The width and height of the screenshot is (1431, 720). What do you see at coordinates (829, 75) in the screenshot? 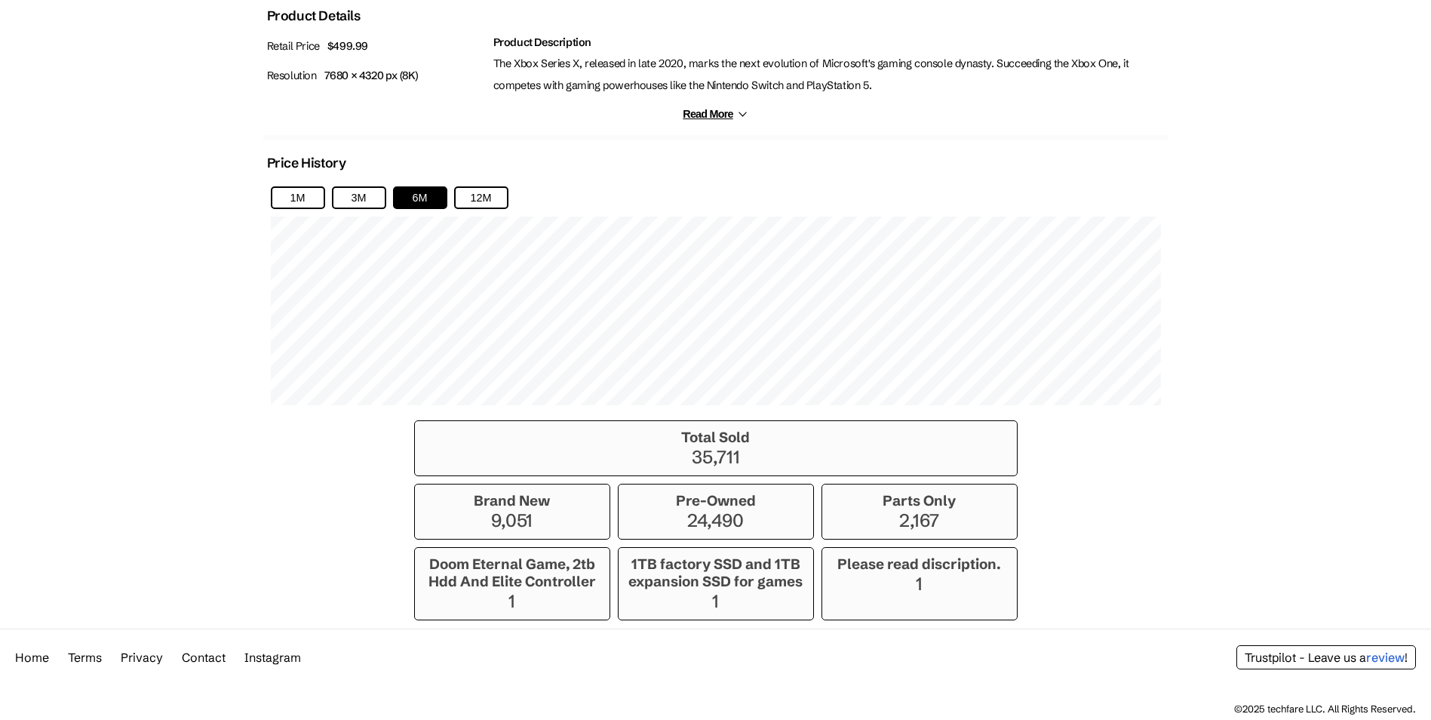
I see `p: The Xbox Series X, released in late 2020, marks the next evolution of Microsoft's gaming console ...` at bounding box center [829, 75].